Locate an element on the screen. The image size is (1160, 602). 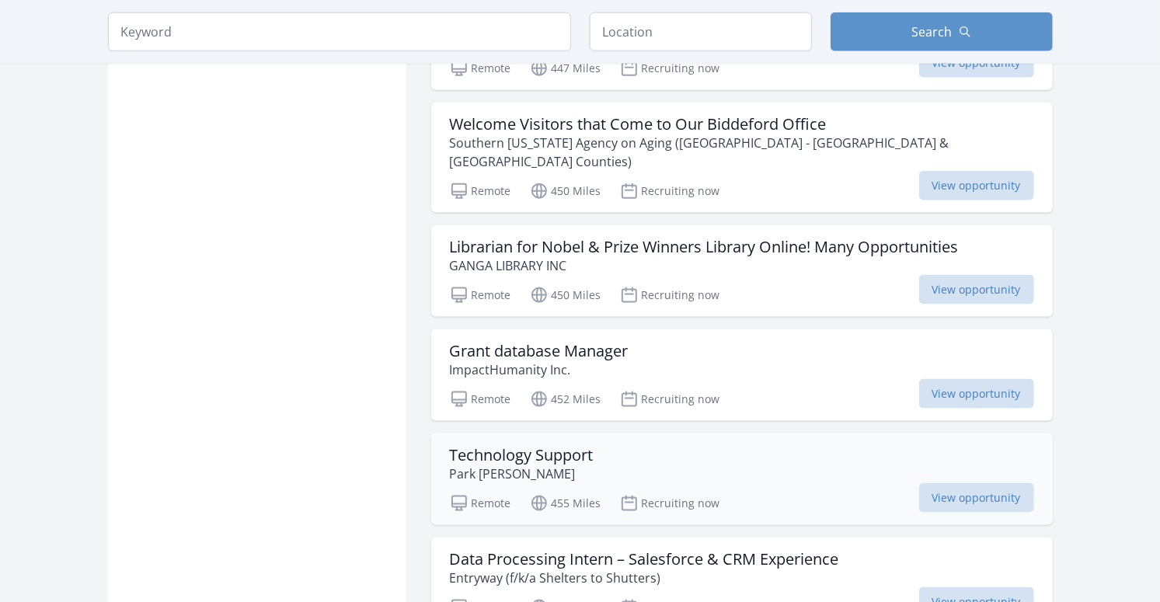
h3: Data Processing Intern – Salesforce & CRM Experience is located at coordinates (644, 559).